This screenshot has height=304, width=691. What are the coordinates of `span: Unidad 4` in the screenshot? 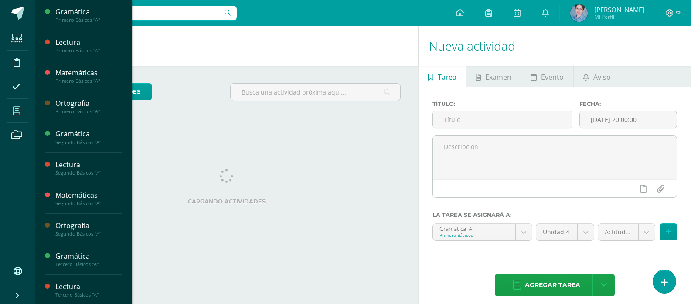 It's located at (557, 232).